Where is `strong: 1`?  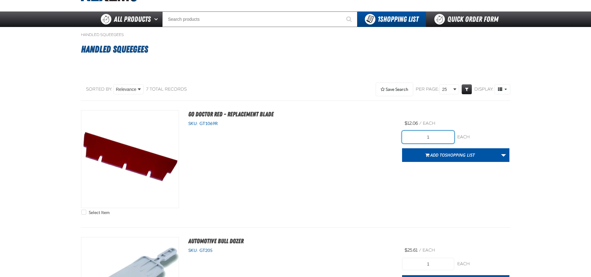 strong: 1 is located at coordinates (379, 19).